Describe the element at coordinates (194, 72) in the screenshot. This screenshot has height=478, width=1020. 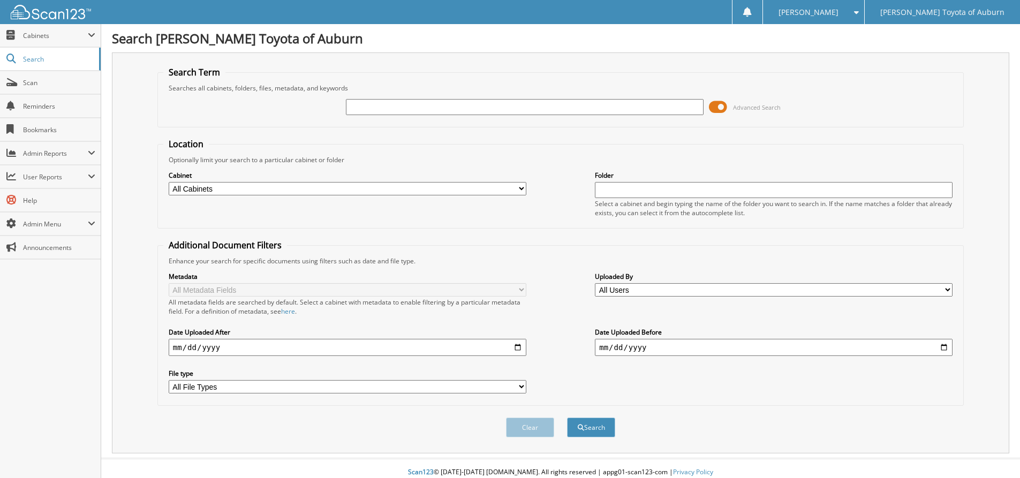
I see `legend: Search Term` at that location.